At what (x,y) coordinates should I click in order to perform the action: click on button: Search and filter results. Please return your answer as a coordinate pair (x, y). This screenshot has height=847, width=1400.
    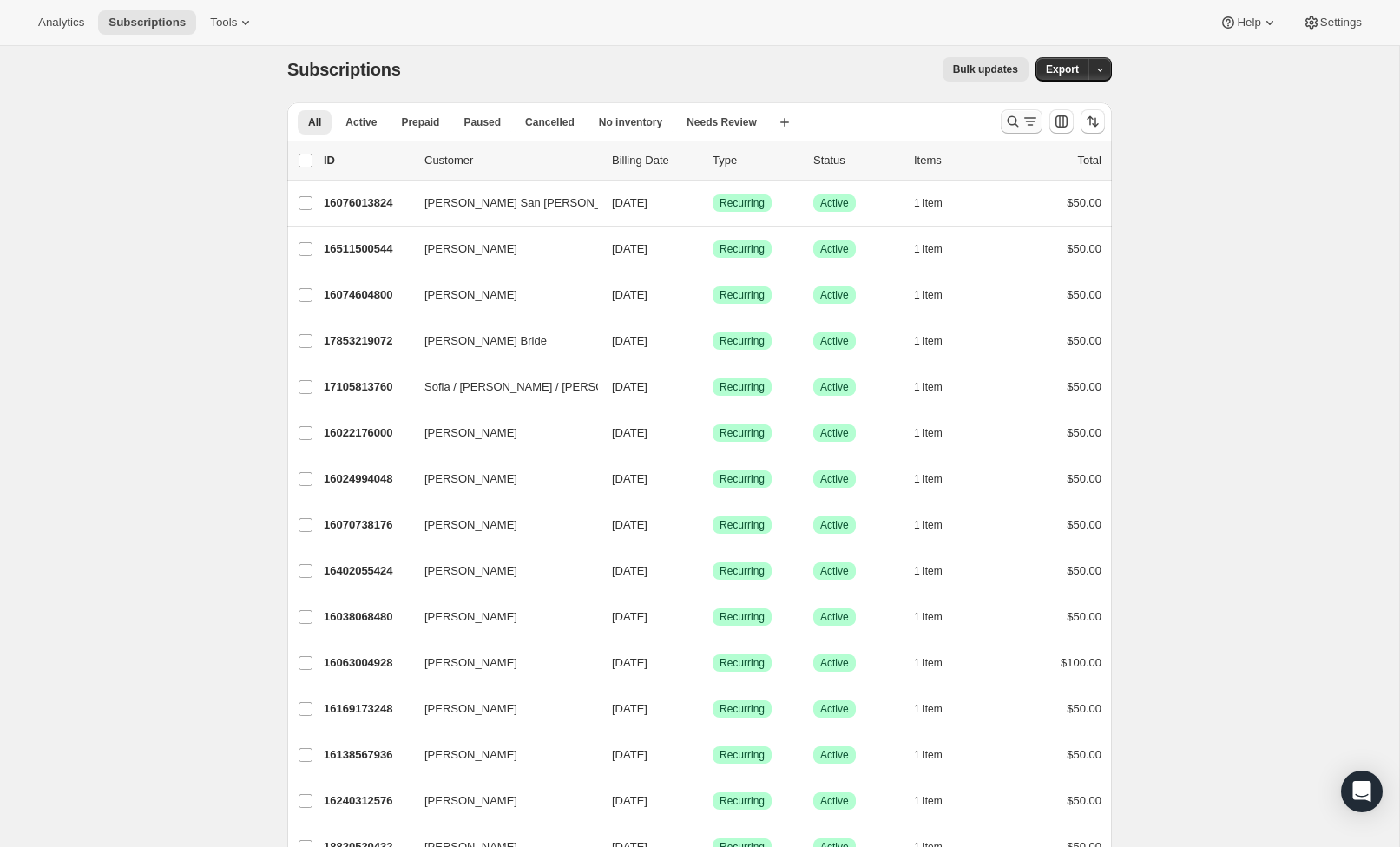
    Looking at the image, I should click on (1021, 121).